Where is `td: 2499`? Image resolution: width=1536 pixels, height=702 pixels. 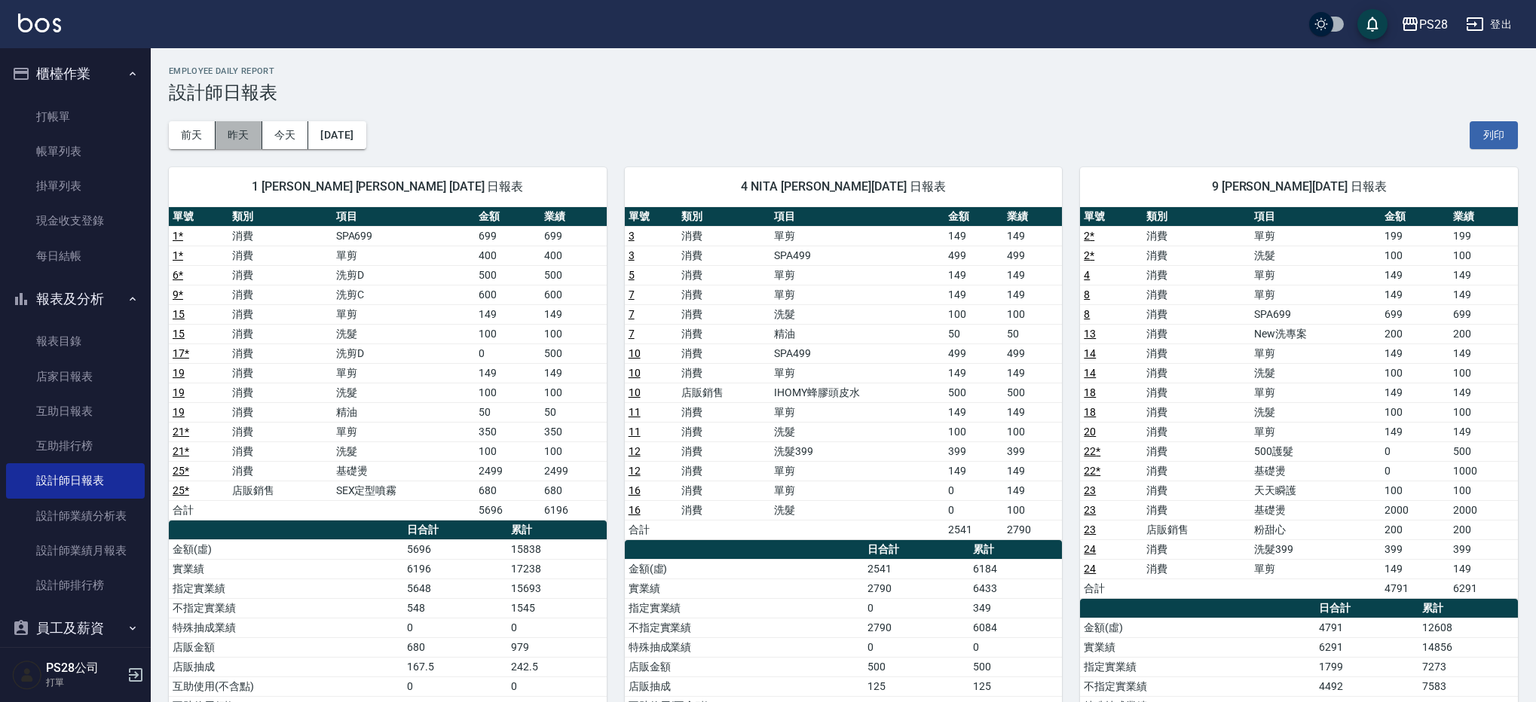 td: 2499 is located at coordinates (573, 471).